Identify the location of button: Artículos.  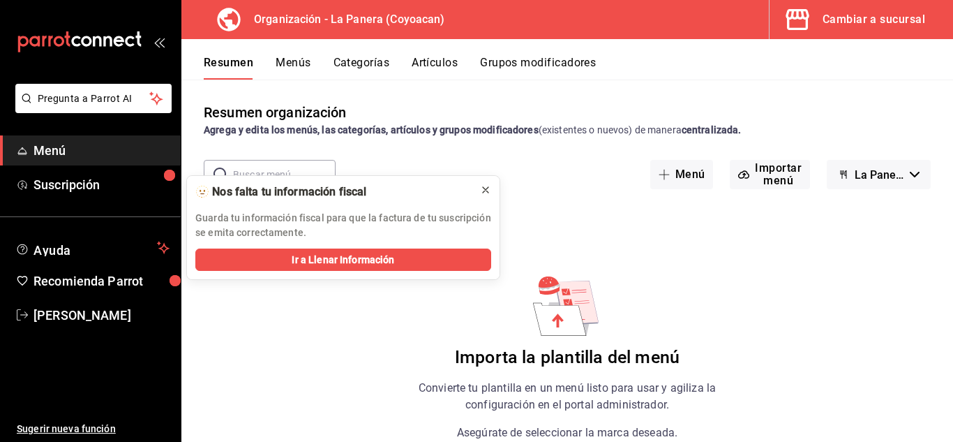
(435, 68).